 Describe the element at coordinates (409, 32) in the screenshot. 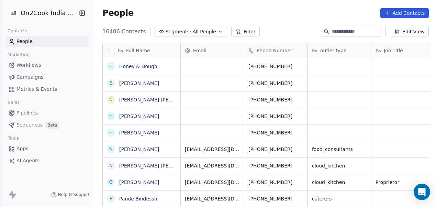

I see `button: Edit View` at that location.